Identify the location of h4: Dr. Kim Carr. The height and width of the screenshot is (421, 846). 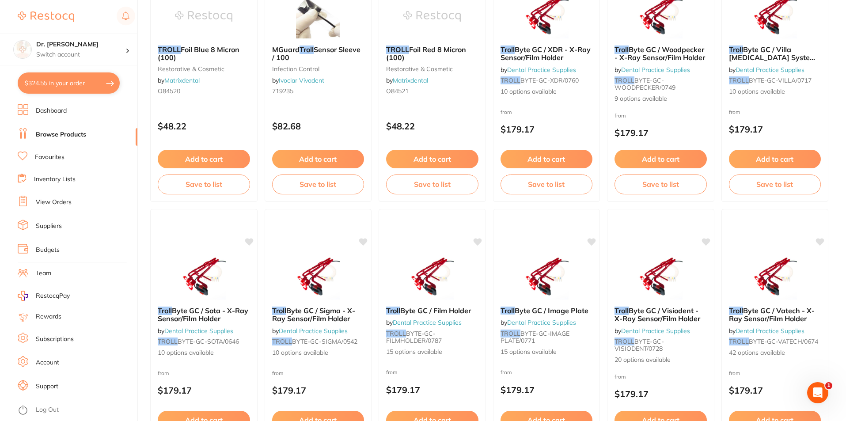
(81, 45).